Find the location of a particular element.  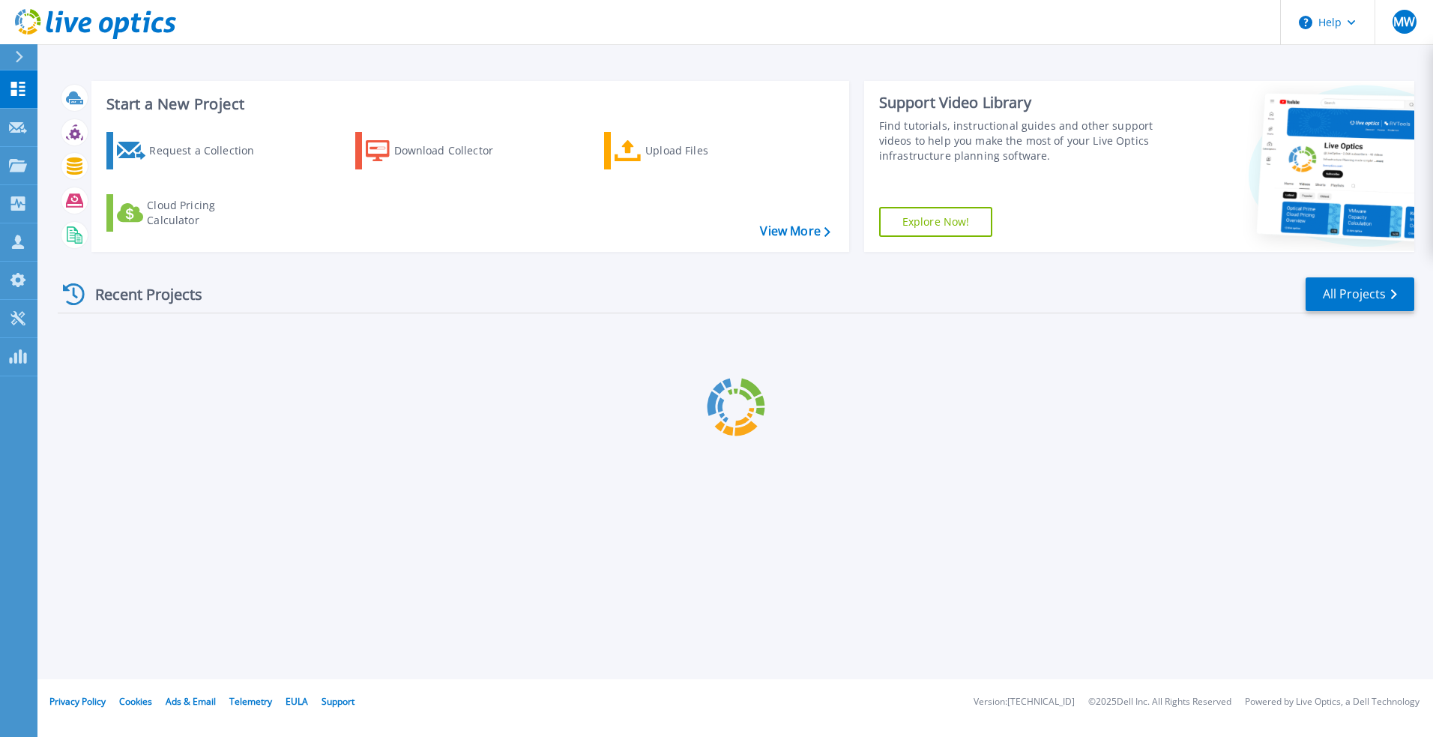

a: All Projects is located at coordinates (1360, 294).